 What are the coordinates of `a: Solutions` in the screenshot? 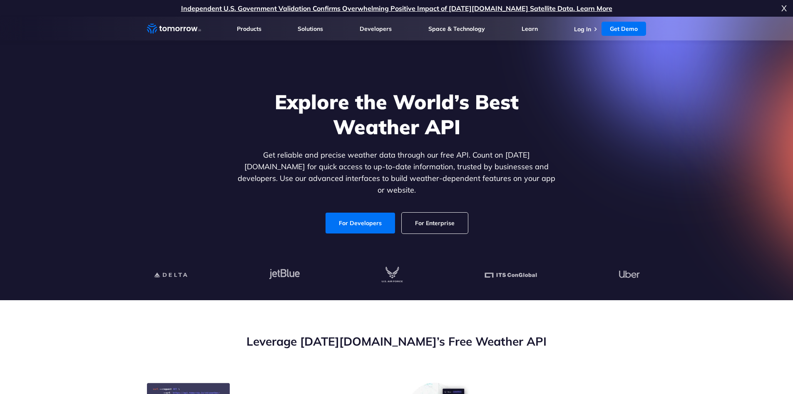 It's located at (310, 29).